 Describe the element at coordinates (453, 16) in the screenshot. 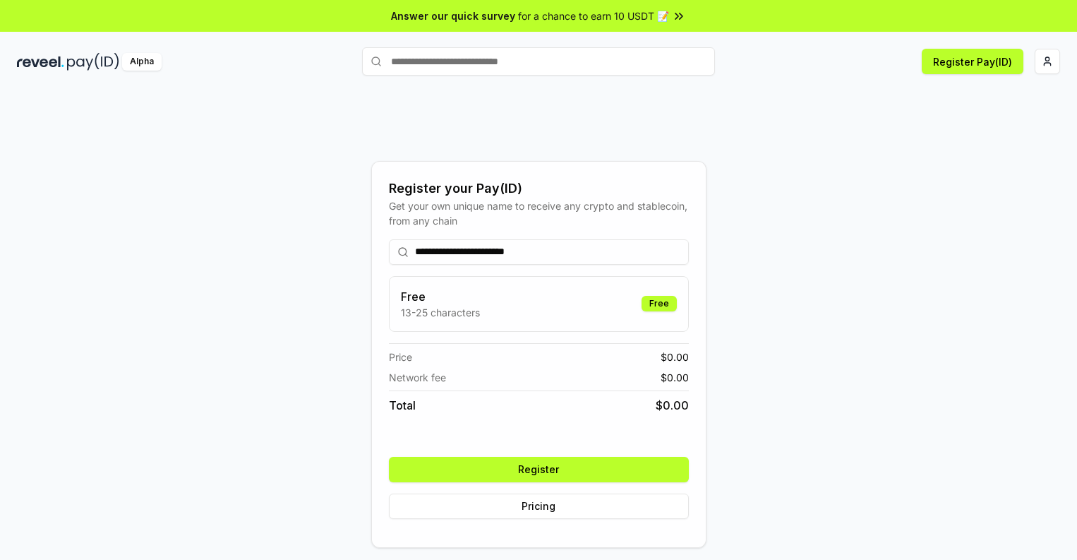

I see `span: Answer our quick survey` at that location.